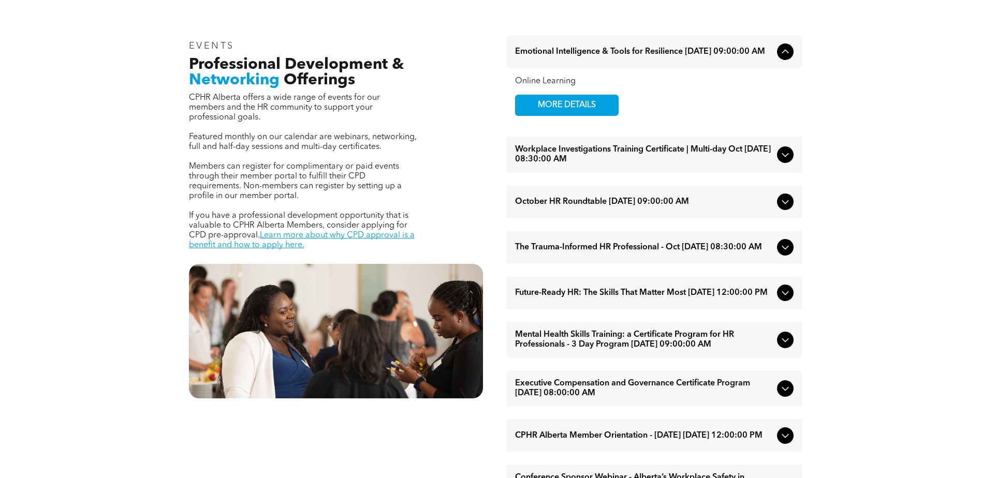 The height and width of the screenshot is (478, 982). What do you see at coordinates (654, 81) in the screenshot?
I see `div: Online Learning` at bounding box center [654, 81].